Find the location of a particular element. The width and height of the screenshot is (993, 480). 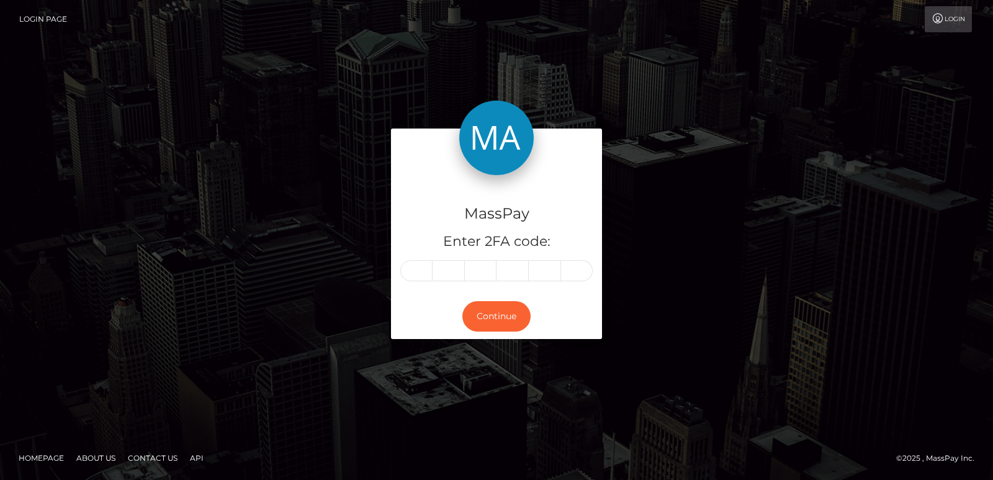

h5: Enter 2FA code: is located at coordinates (497, 241).